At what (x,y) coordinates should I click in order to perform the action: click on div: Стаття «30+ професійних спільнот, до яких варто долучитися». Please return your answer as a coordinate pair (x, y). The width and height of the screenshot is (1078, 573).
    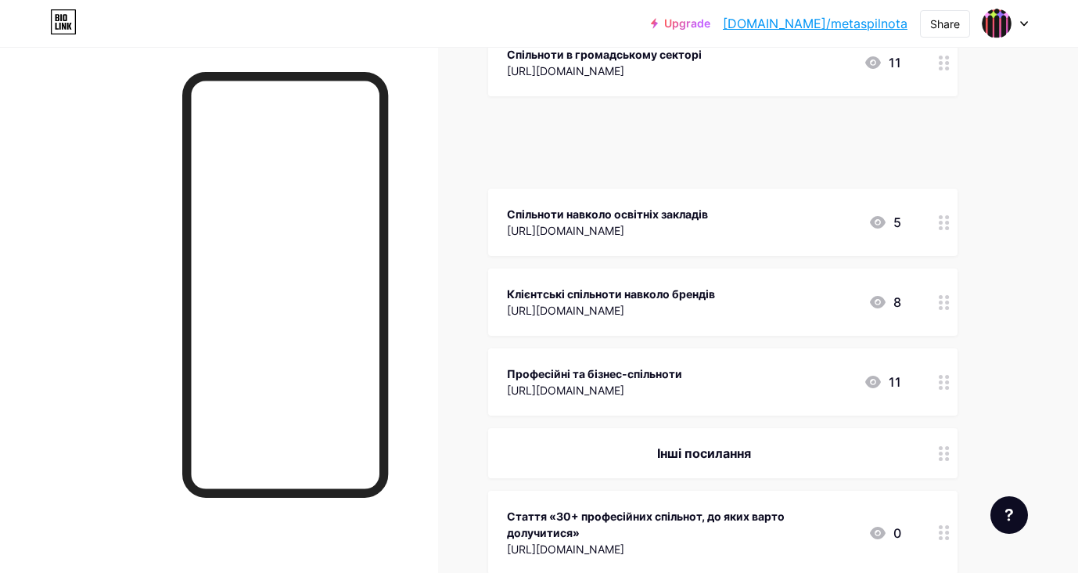
    Looking at the image, I should click on (682, 524).